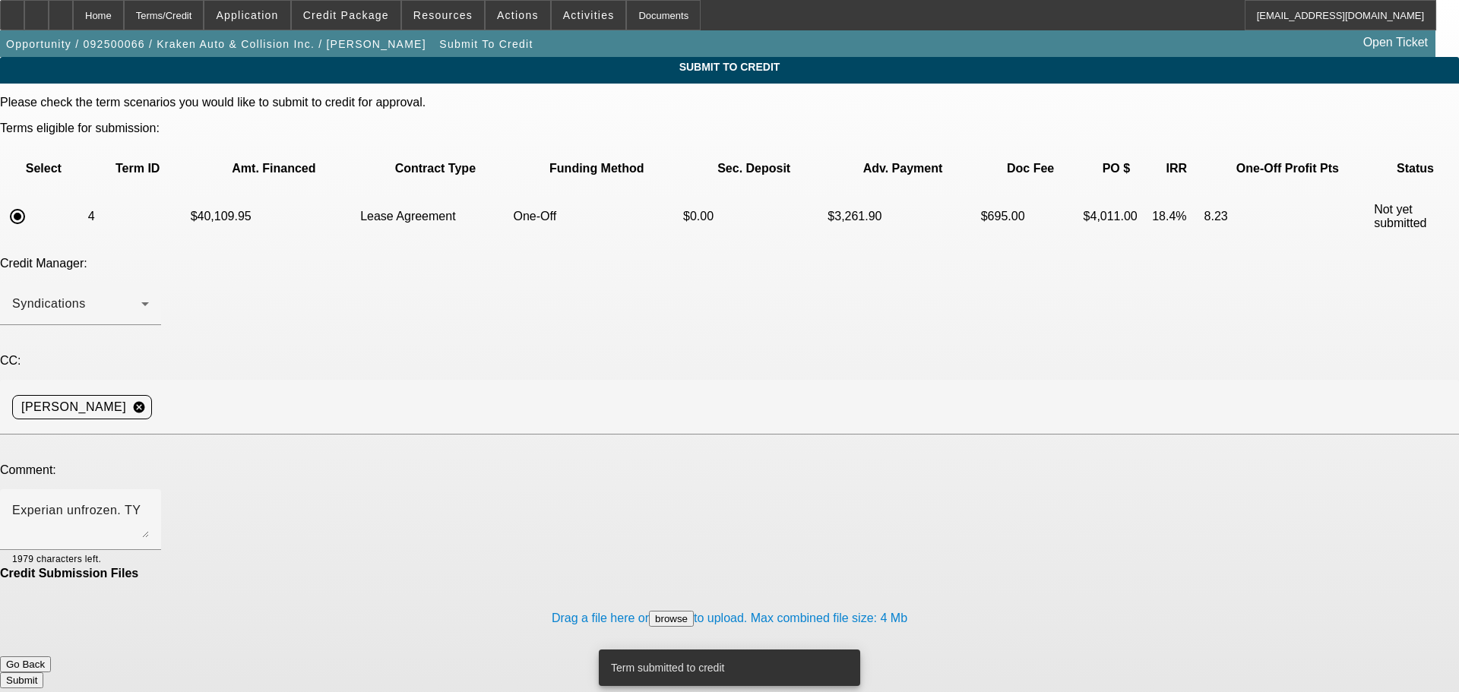 The height and width of the screenshot is (692, 1459). What do you see at coordinates (43, 169) in the screenshot?
I see `p: Select` at bounding box center [43, 169].